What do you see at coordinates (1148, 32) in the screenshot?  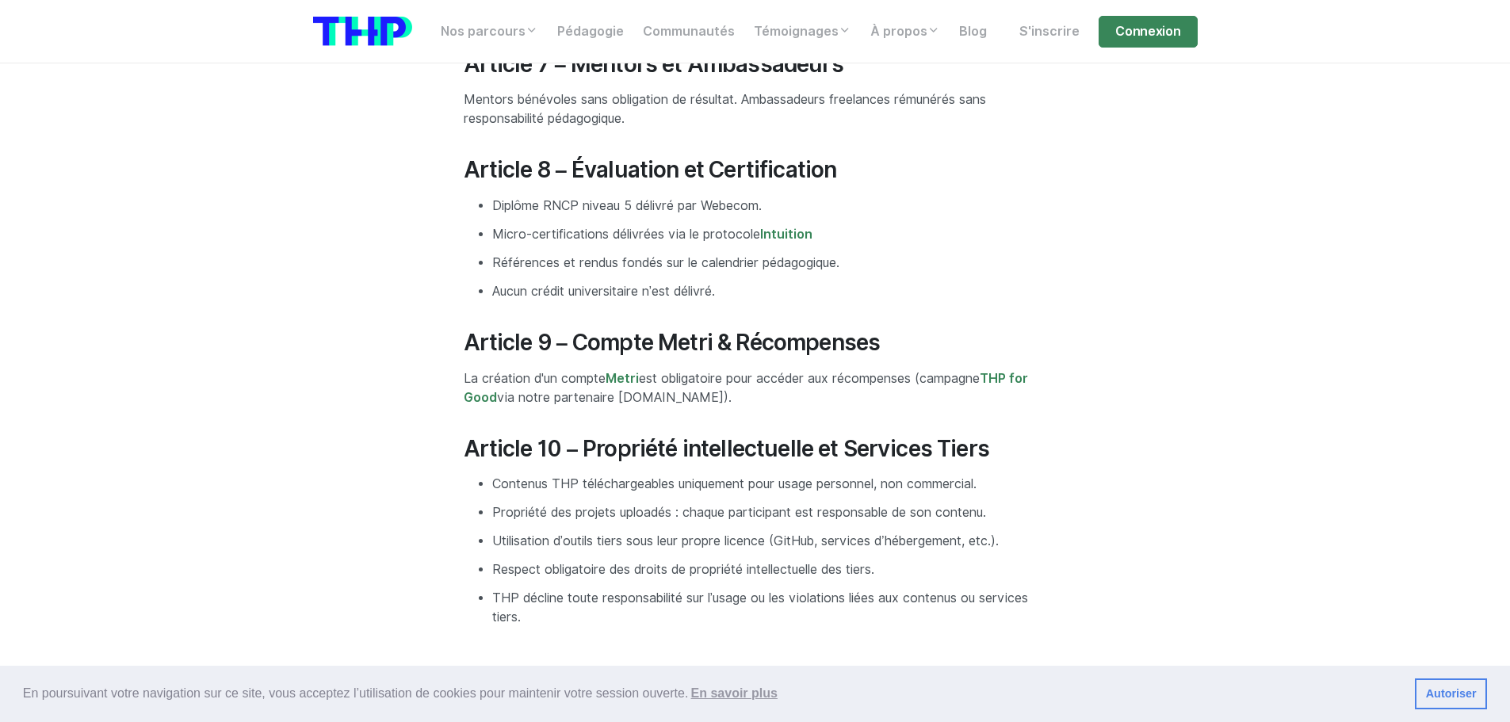 I see `a: Connexion` at bounding box center [1148, 32].